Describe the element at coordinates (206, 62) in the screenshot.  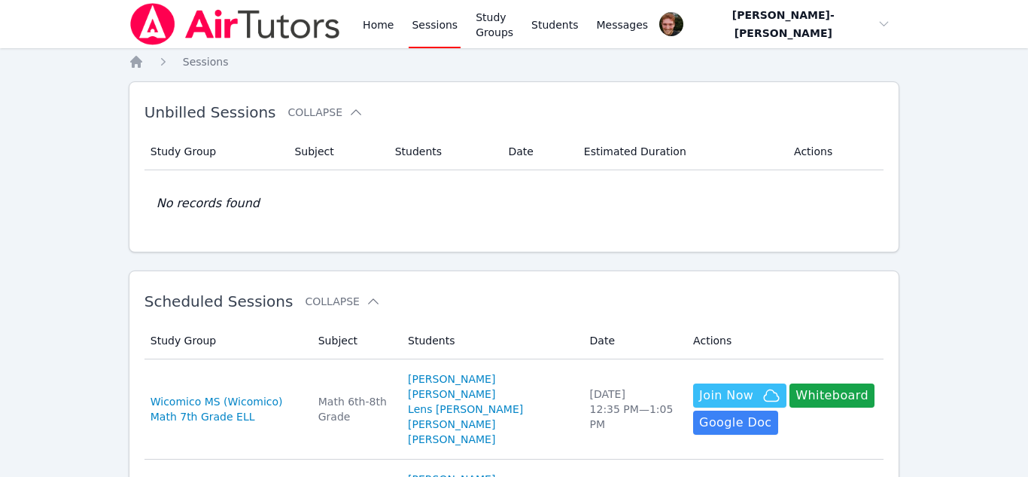
I see `a: Sessions` at that location.